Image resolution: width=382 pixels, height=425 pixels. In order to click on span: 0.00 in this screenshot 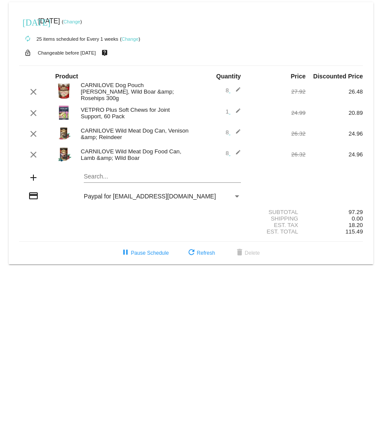, I will do `click(357, 219)`.